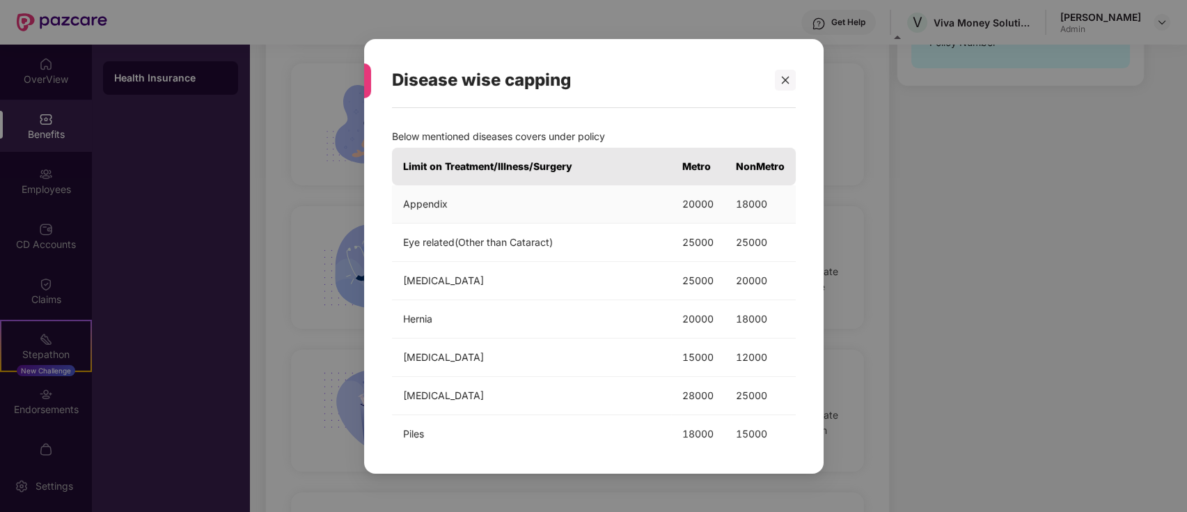 The height and width of the screenshot is (512, 1187). What do you see at coordinates (577, 80) in the screenshot?
I see `div: Disease wise capping` at bounding box center [577, 80].